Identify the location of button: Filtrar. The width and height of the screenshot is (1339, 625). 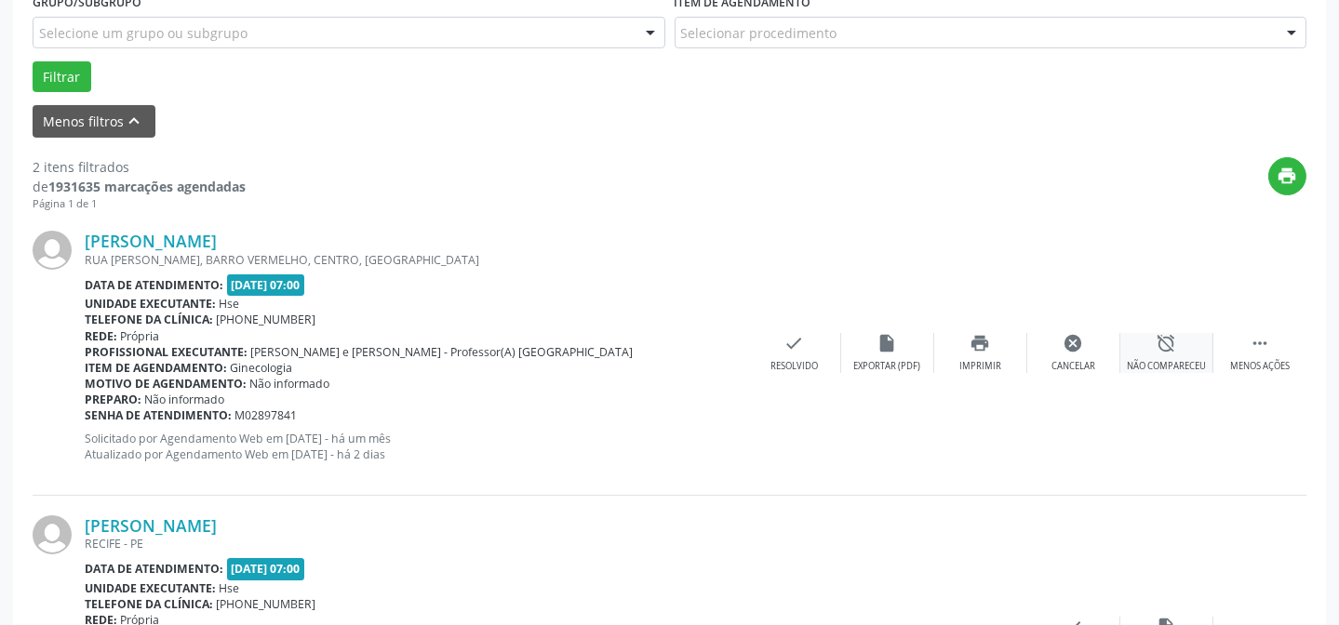
(61, 77).